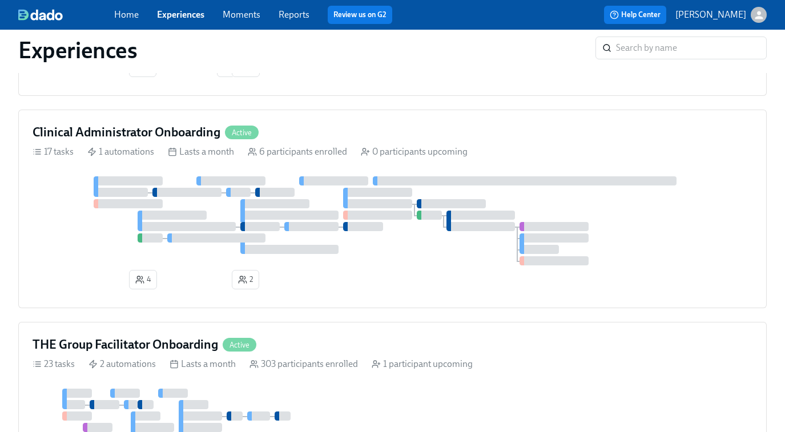 This screenshot has width=785, height=432. What do you see at coordinates (126, 14) in the screenshot?
I see `a: Home` at bounding box center [126, 14].